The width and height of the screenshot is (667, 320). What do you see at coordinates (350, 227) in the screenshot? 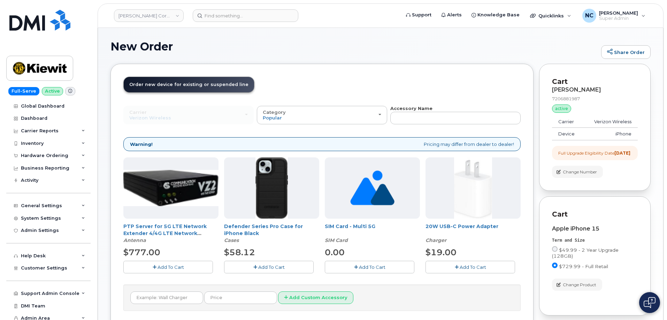
I see `a: SIM Card - Multi 5G` at bounding box center [350, 227].